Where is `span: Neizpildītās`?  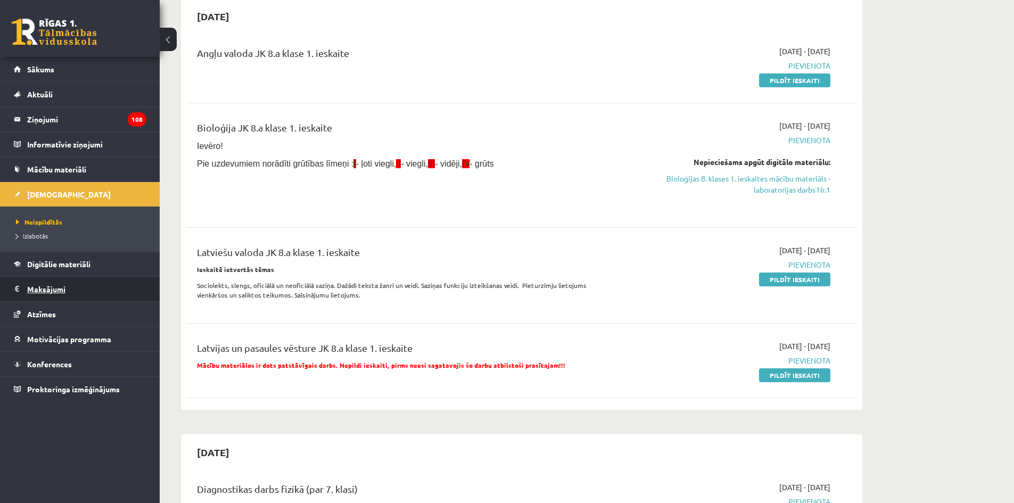 span: Neizpildītās is located at coordinates (39, 222).